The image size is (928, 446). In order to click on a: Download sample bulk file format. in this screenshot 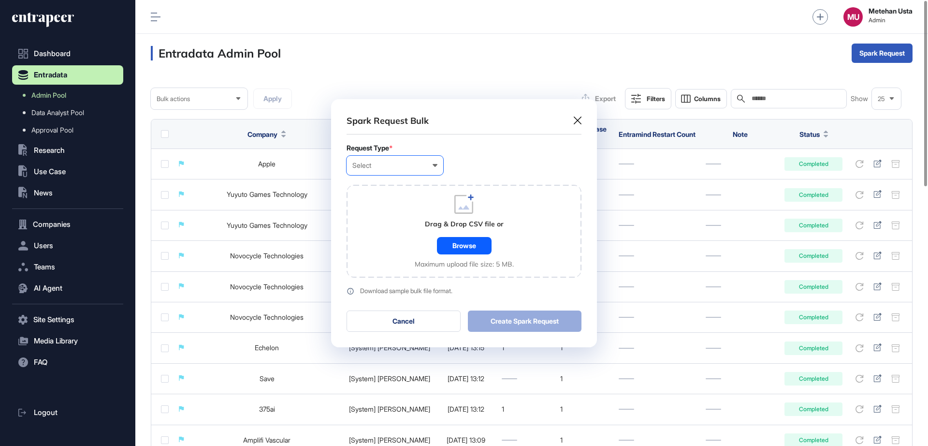, I will do `click(464, 291)`.